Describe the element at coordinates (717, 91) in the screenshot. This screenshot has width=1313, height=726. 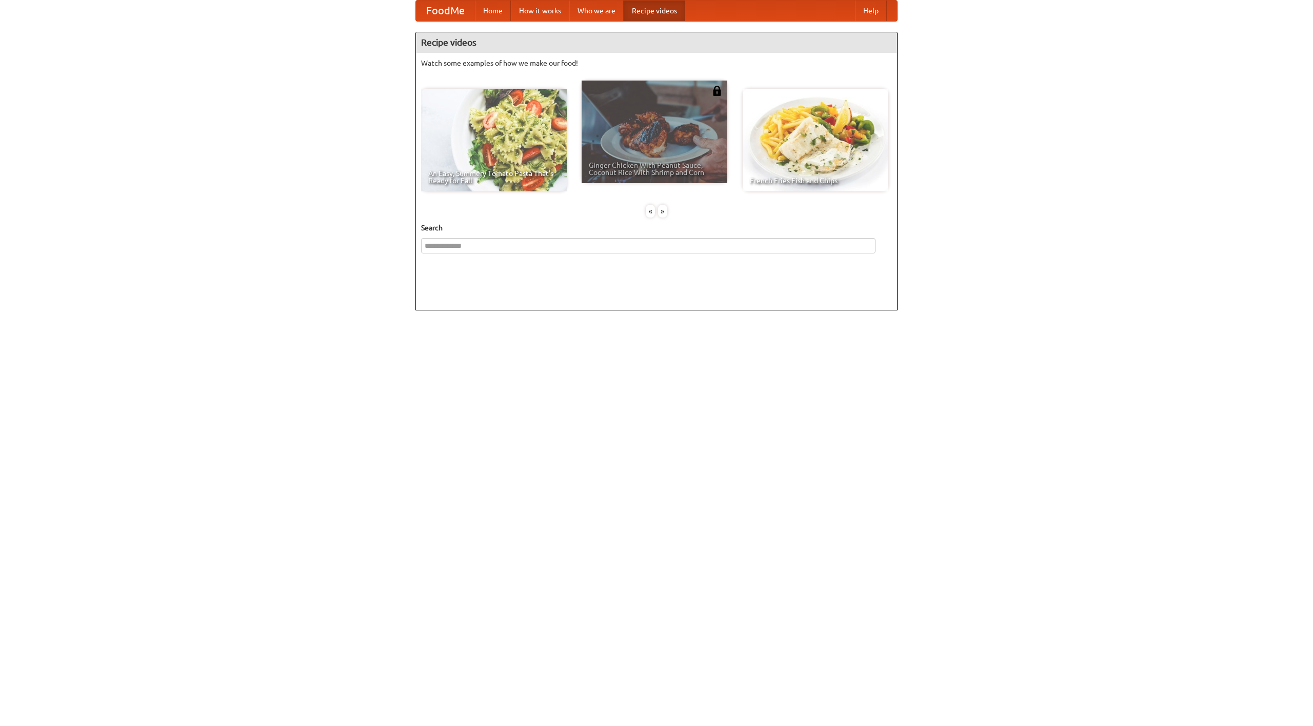
I see `img: 483408.png` at that location.